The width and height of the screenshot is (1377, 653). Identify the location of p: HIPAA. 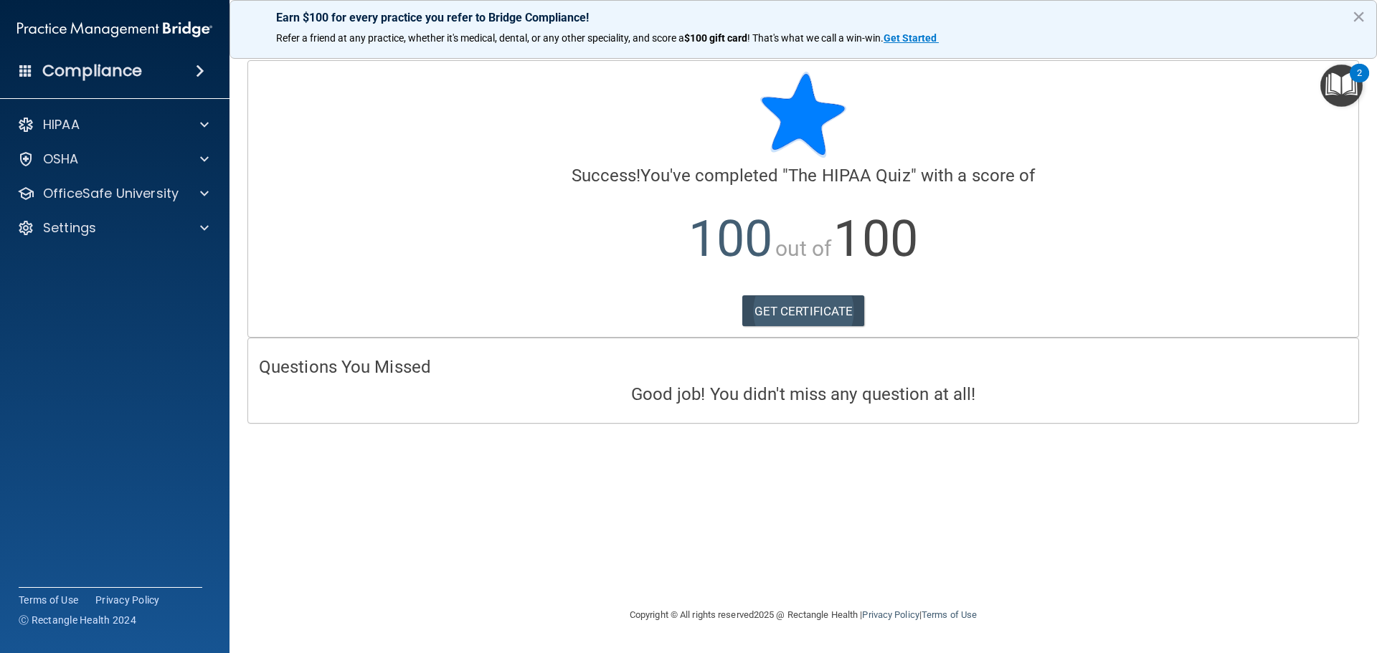
(61, 125).